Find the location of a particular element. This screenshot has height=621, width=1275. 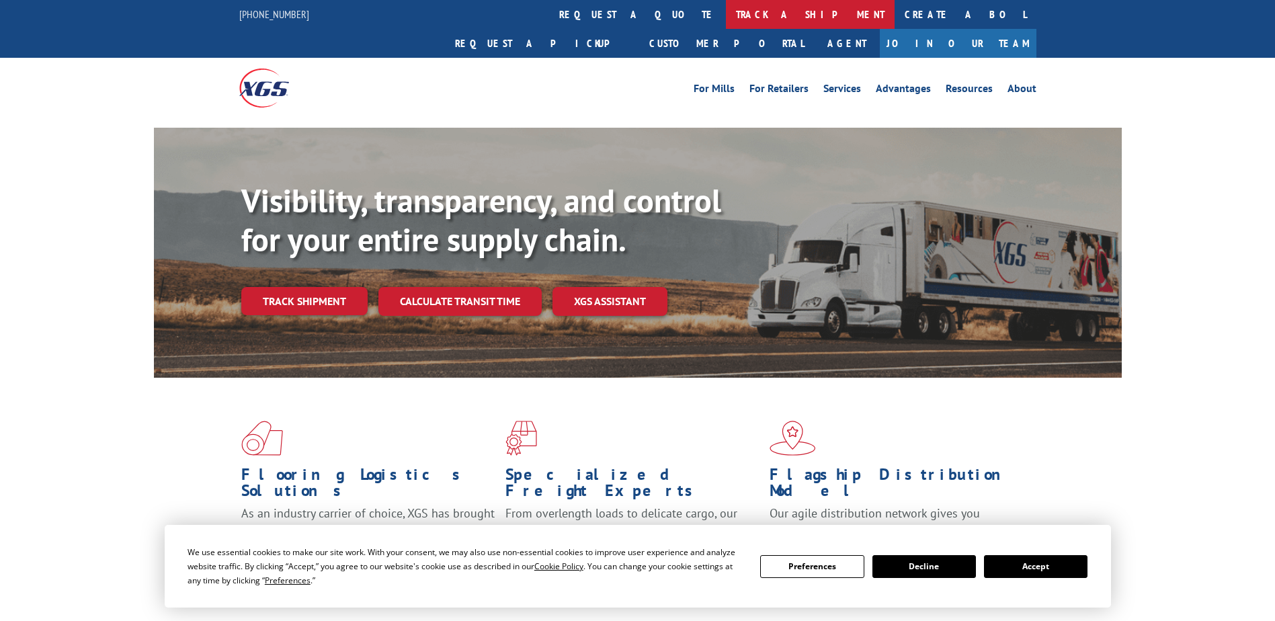

img: xgs-icon-total-supply-chain-intelligence-red is located at coordinates (262, 438).